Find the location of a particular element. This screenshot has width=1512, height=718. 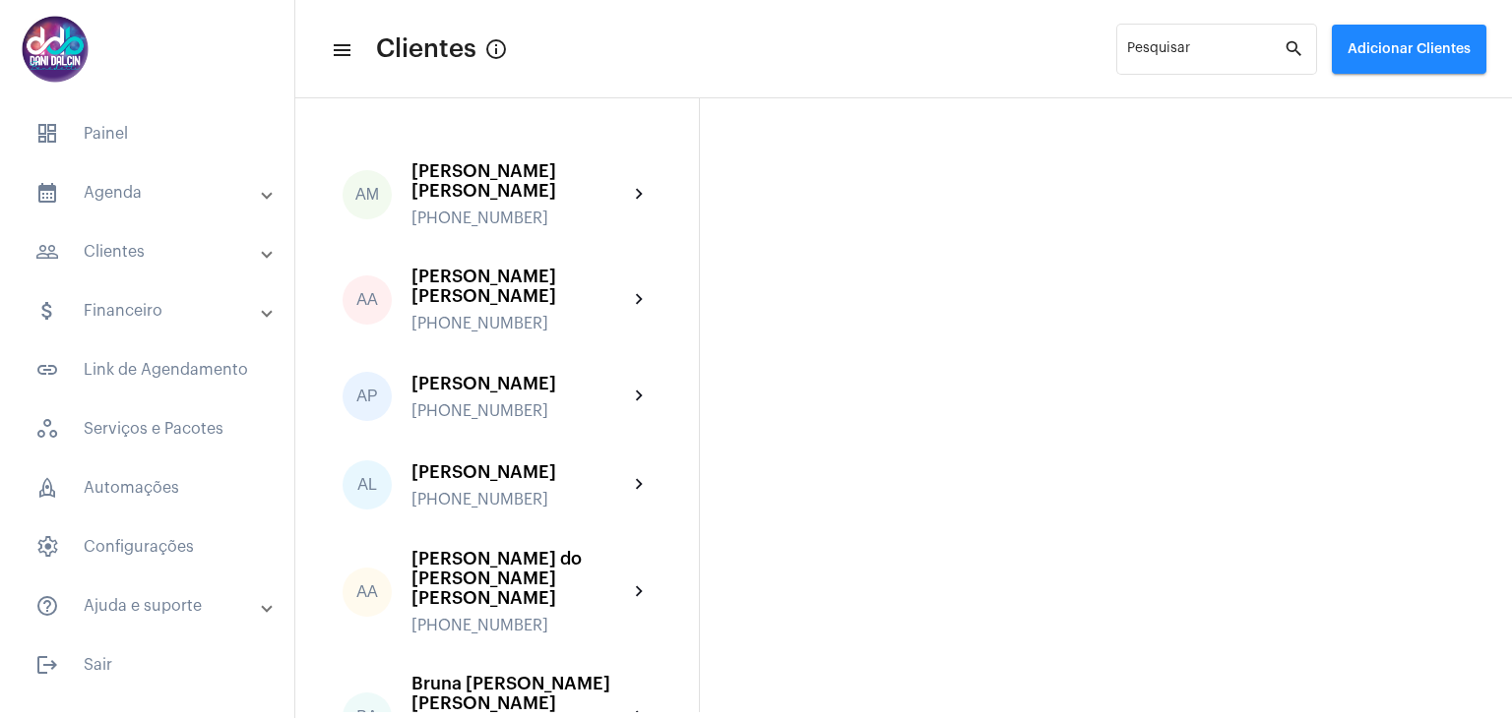

mat-expansion-panel-header: sidenav iconAgenda is located at coordinates (153, 193).